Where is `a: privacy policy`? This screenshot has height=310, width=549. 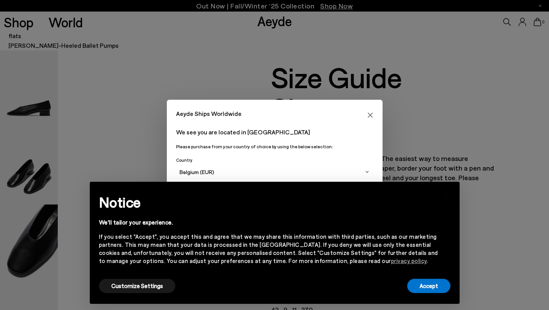 a: privacy policy is located at coordinates (409, 261).